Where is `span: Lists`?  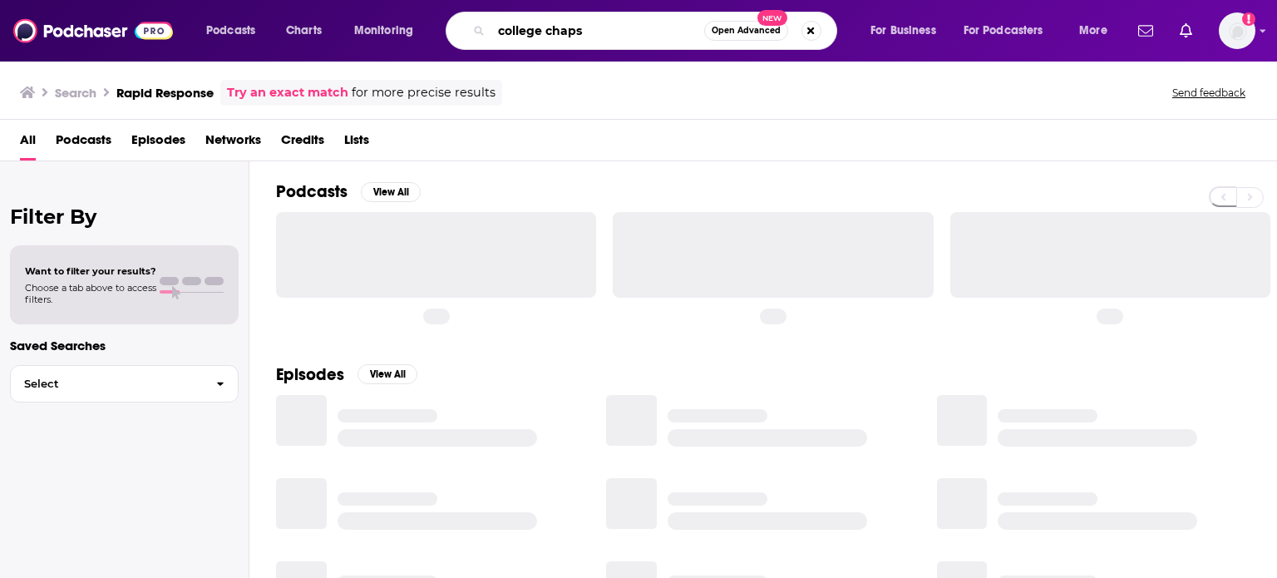
span: Lists is located at coordinates (357, 143).